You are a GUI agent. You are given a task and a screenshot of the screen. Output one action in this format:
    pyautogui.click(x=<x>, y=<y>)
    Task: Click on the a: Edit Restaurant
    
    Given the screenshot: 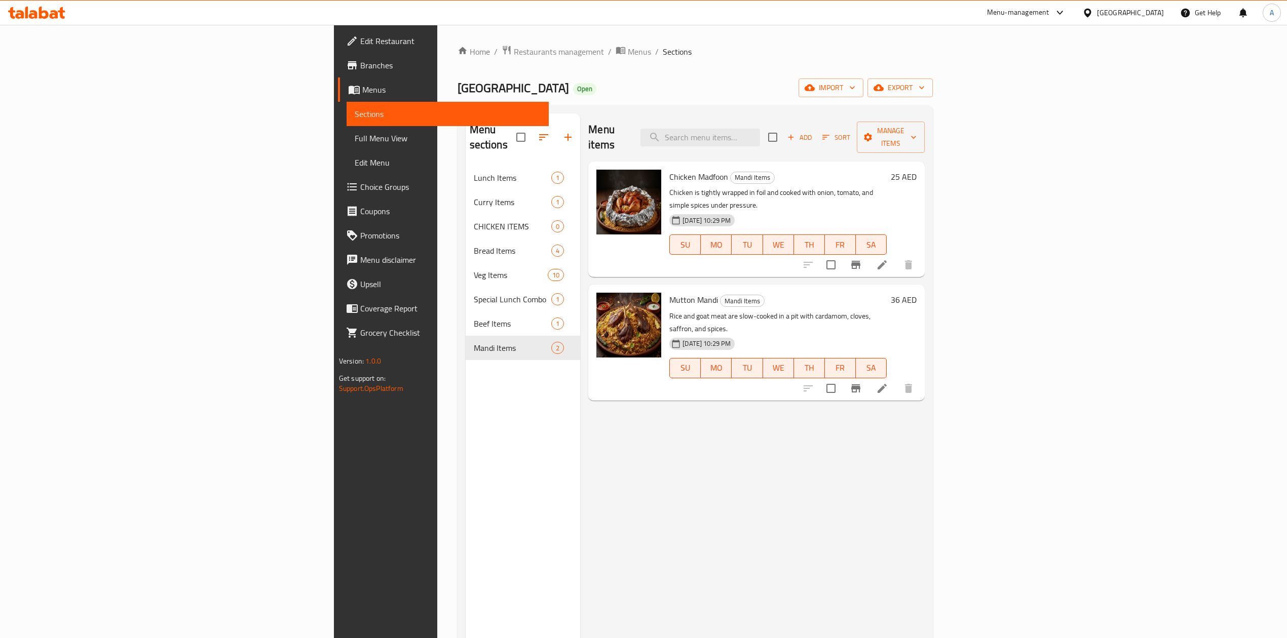 What is the action you would take?
    pyautogui.click(x=443, y=41)
    